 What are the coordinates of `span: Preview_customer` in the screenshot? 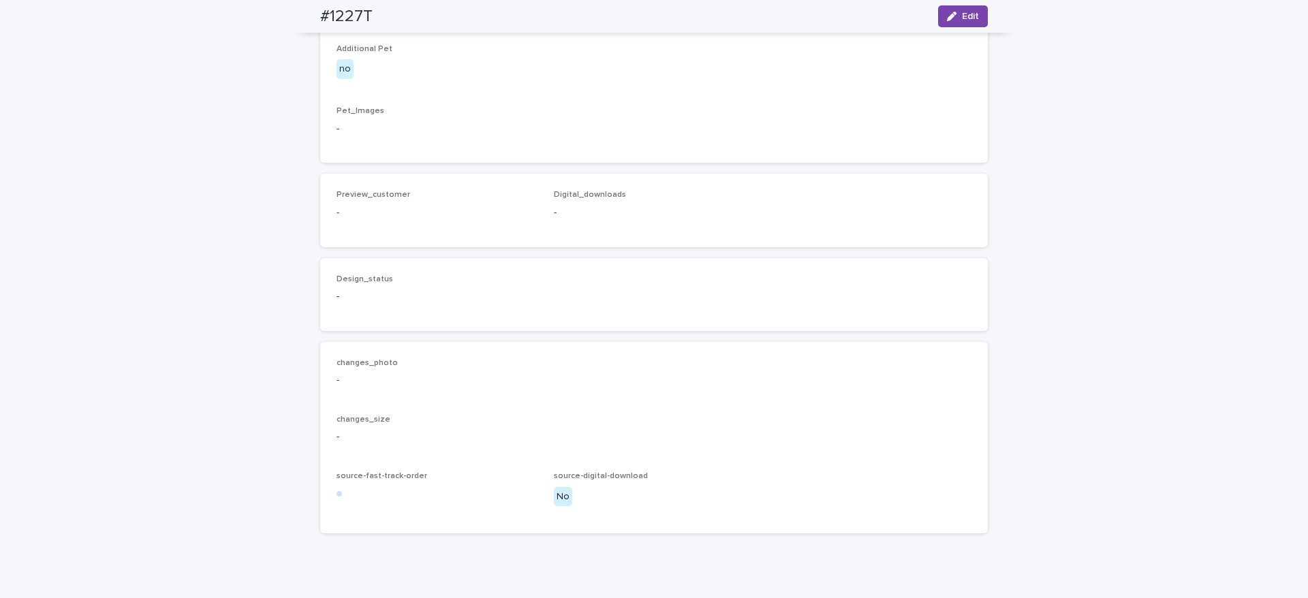 It's located at (373, 195).